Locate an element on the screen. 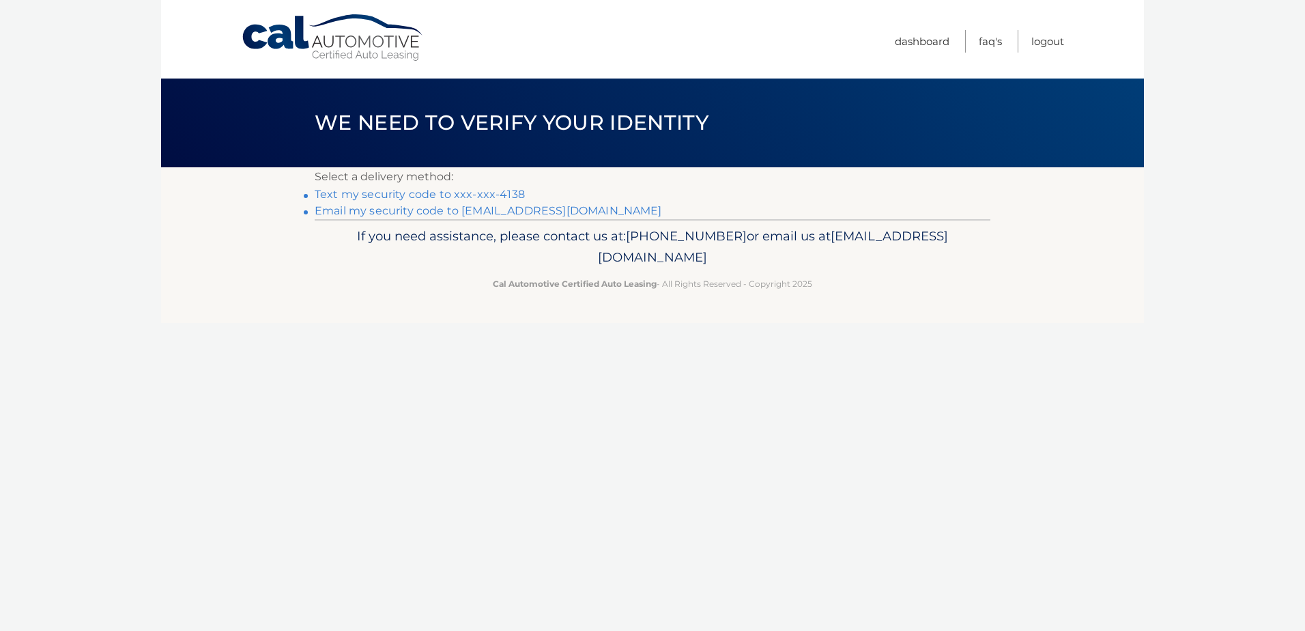 This screenshot has height=631, width=1305. a: Dashboard is located at coordinates (922, 41).